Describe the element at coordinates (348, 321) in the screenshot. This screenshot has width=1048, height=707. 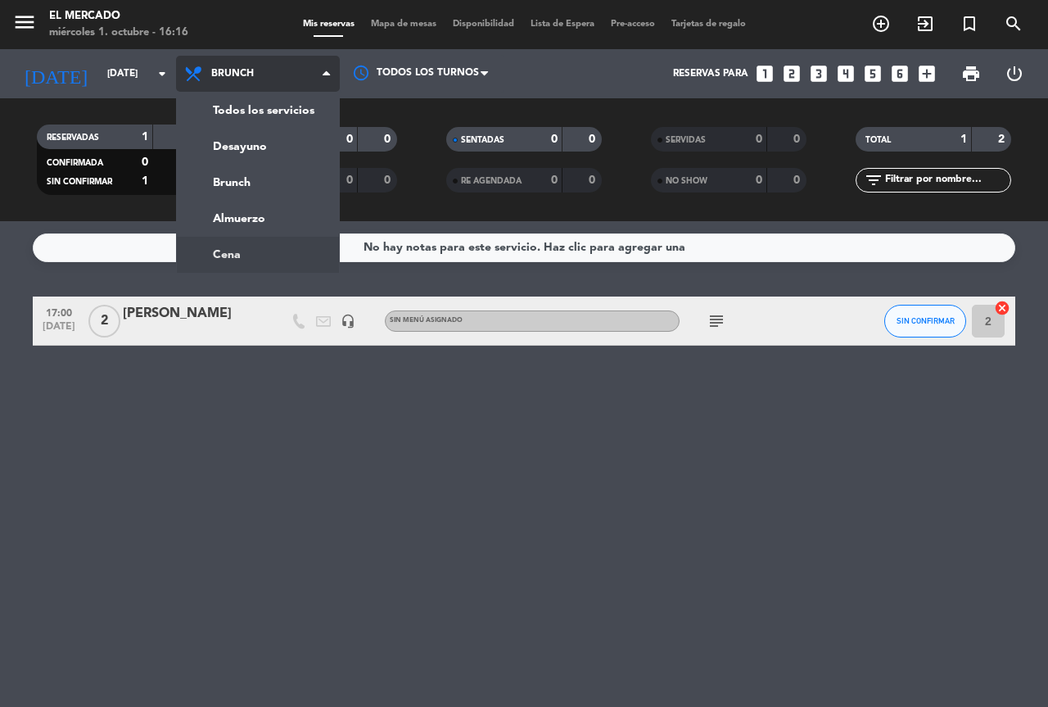
I see `i: headset_mic` at that location.